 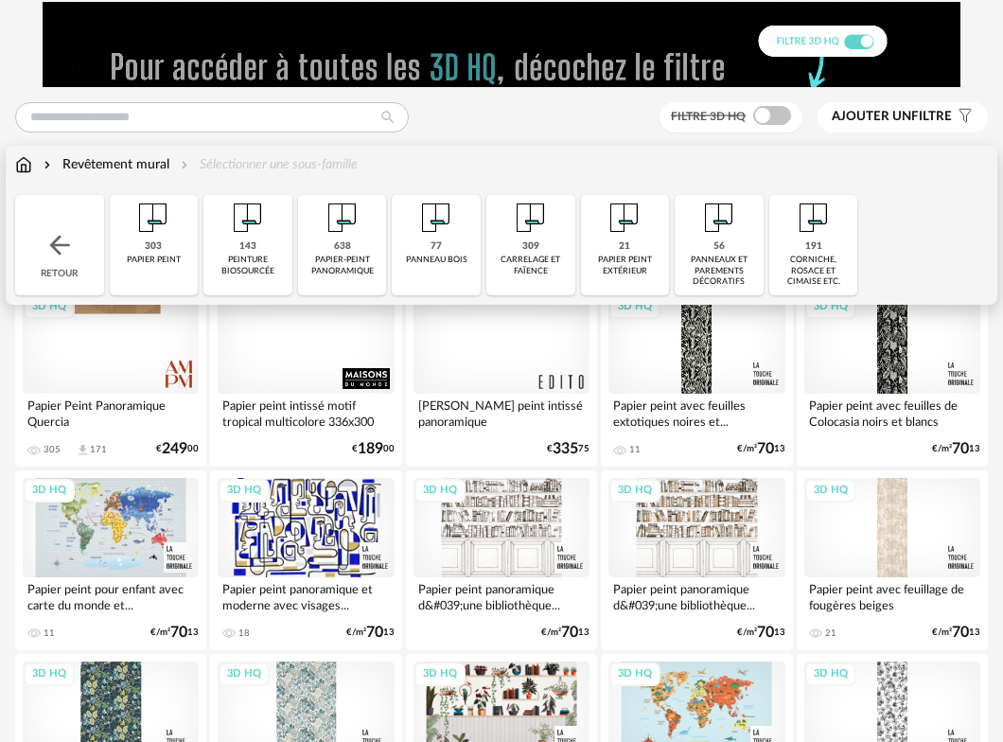 What do you see at coordinates (696, 377) in the screenshot?
I see `a: 3D HQ Papier peint avec feuilles extotiques noires et... 11 €/m²7013` at bounding box center [696, 377].